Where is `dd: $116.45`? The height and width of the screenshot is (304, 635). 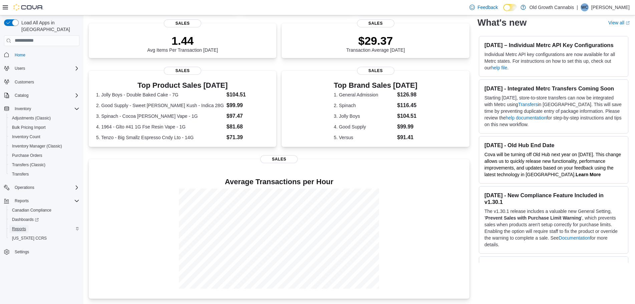 dd: $116.45 is located at coordinates (407, 105).